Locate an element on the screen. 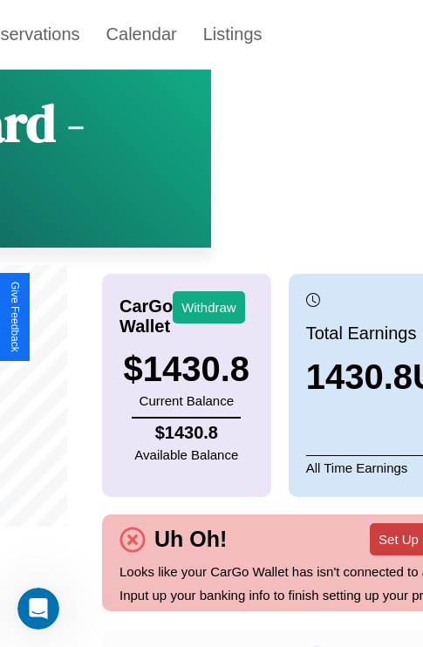 Image resolution: width=423 pixels, height=647 pixels. a: Listings is located at coordinates (233, 34).